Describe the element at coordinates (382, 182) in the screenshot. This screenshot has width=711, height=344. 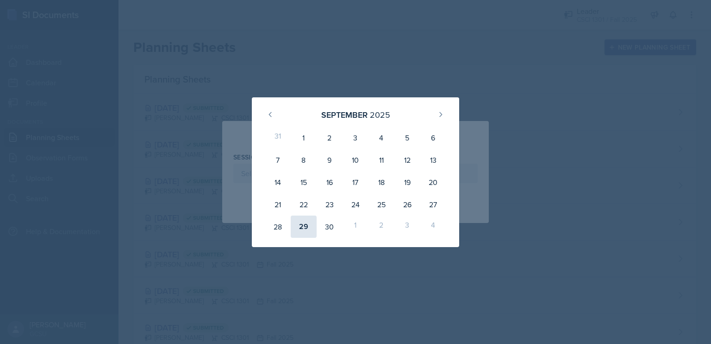
I see `div: 18` at that location.